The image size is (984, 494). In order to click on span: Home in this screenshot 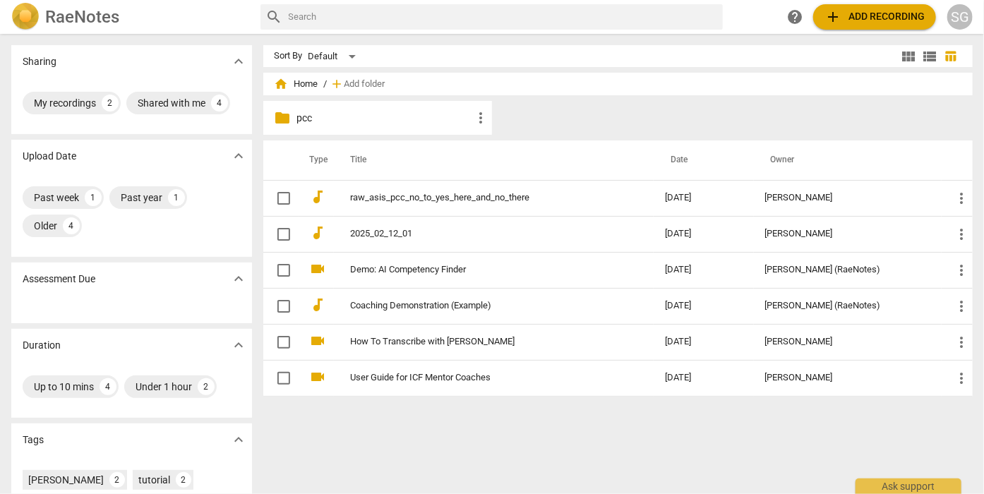, I will do `click(296, 84)`.